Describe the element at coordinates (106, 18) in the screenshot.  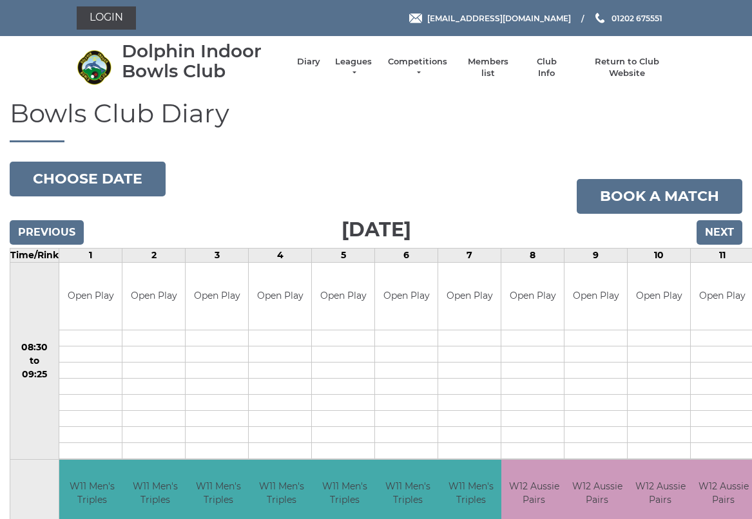
I see `a: Login` at that location.